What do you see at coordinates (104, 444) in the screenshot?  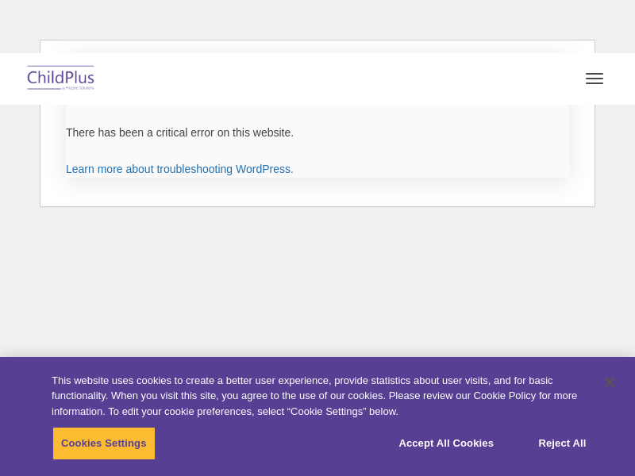 I see `button: Cookies Settings` at bounding box center [104, 444].